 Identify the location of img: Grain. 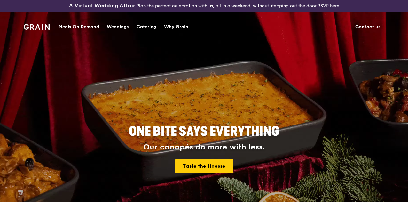
(36, 27).